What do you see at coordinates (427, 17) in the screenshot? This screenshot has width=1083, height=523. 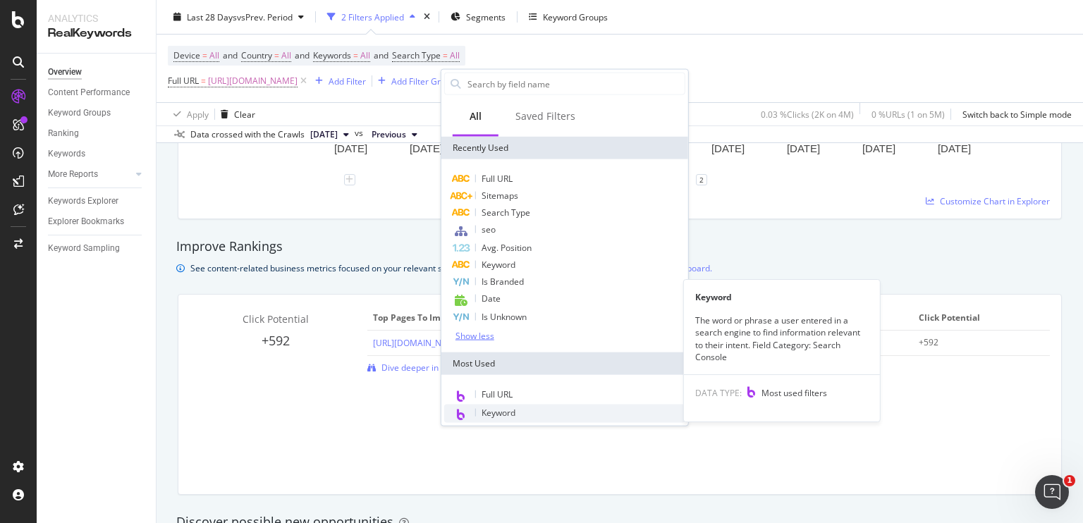 I see `div: times` at bounding box center [427, 17].